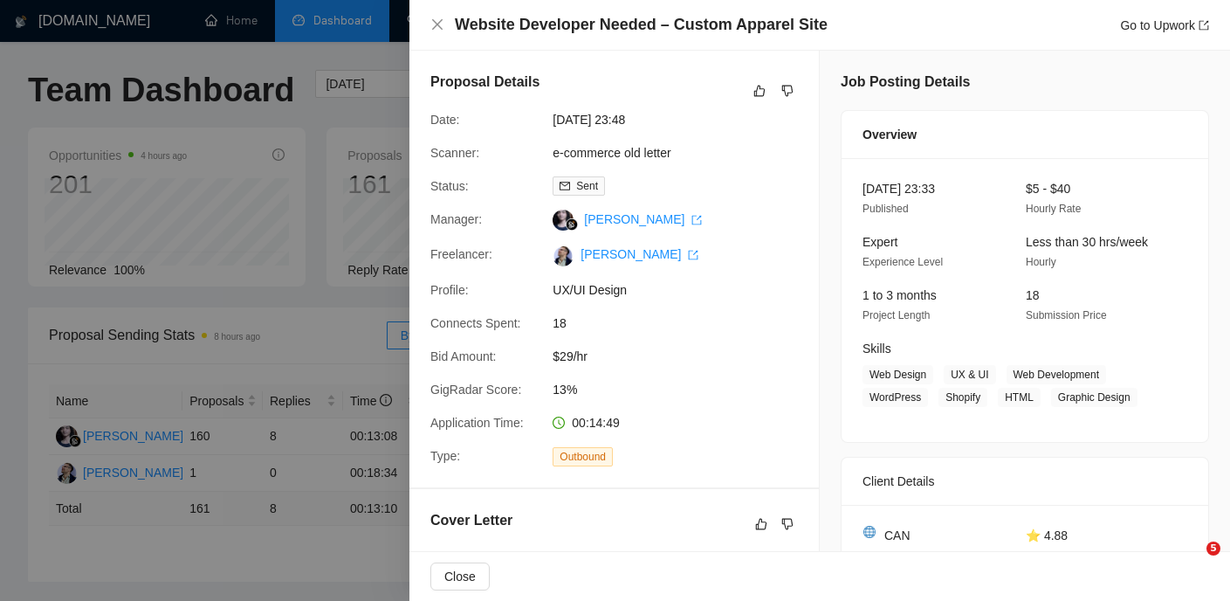 The width and height of the screenshot is (1230, 601). Describe the element at coordinates (898, 375) in the screenshot. I see `span: Web Design` at that location.